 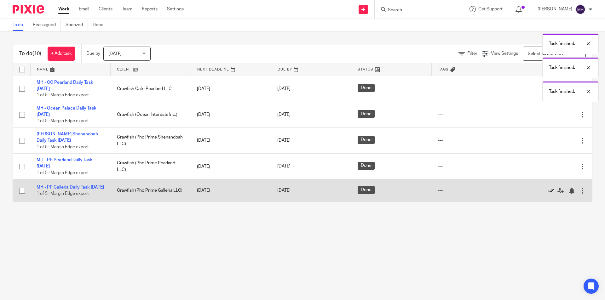 I want to click on a: Email, so click(x=84, y=9).